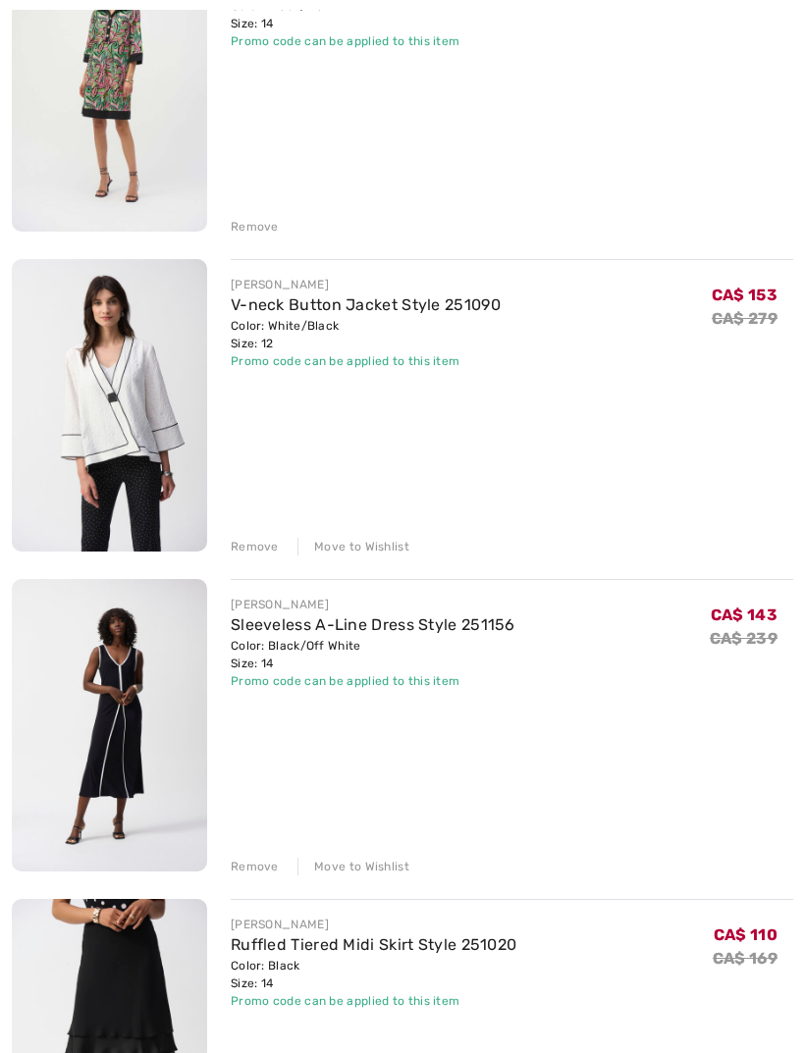 This screenshot has height=1053, width=805. I want to click on a: Sleeveless A-Line Dress Style 251156, so click(373, 624).